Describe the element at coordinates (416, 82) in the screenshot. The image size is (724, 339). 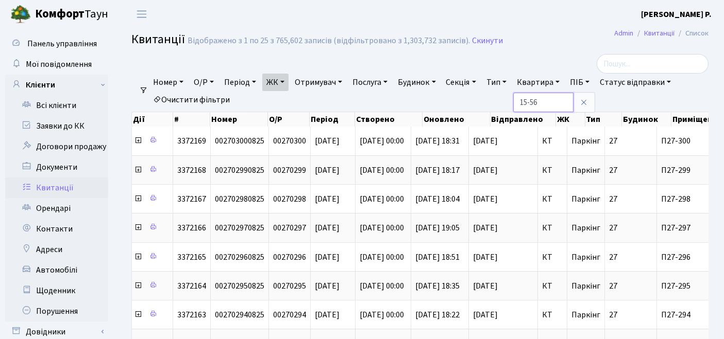
I see `a: Будинок` at that location.